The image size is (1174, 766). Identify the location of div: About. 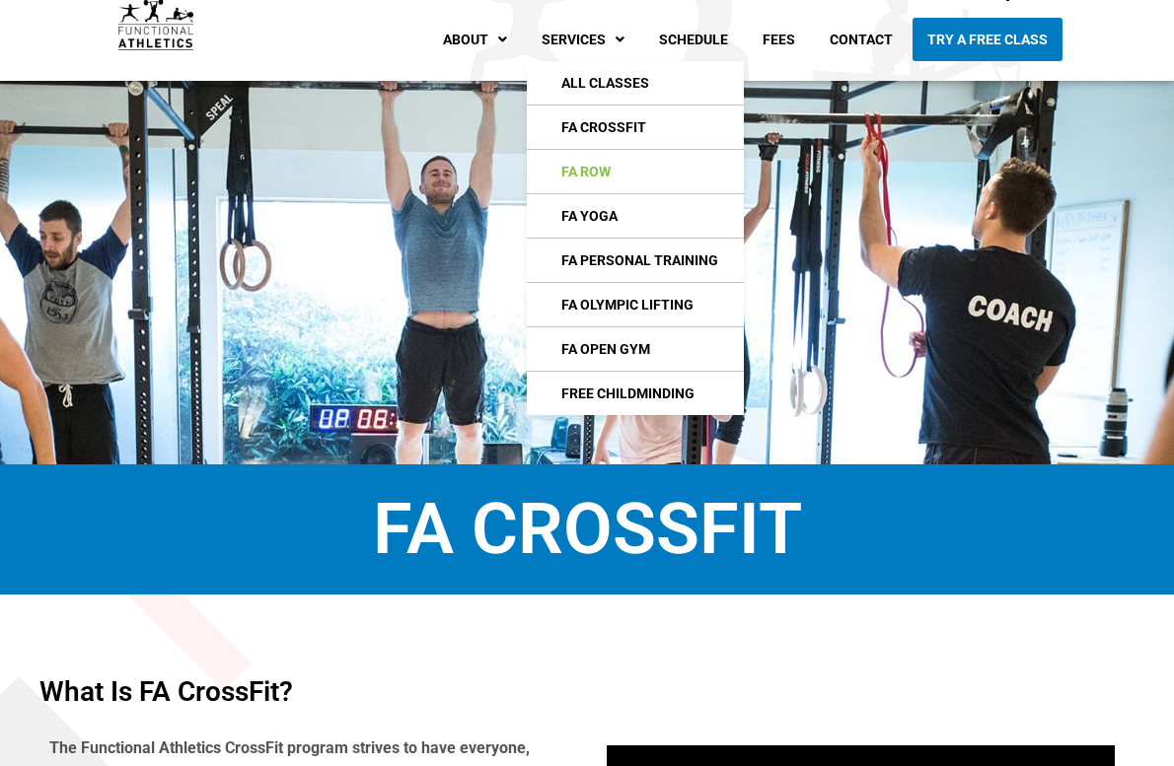
(474, 39).